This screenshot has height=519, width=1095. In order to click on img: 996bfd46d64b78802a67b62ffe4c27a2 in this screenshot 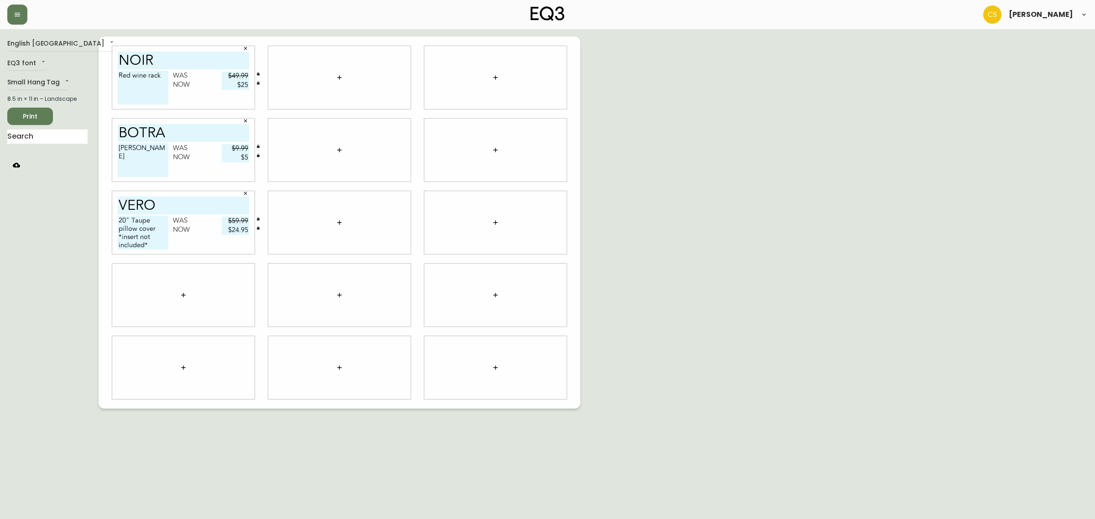, I will do `click(992, 15)`.